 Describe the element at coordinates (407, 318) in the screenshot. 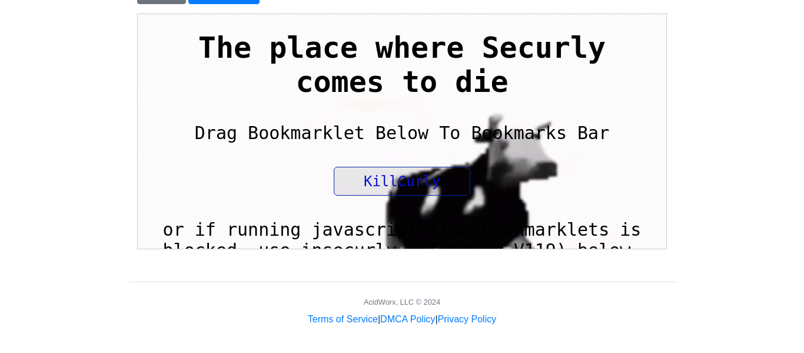

I see `a: DMCA Policy` at that location.